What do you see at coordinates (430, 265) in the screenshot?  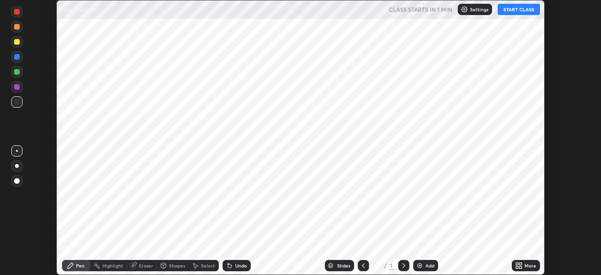 I see `div: Add` at bounding box center [430, 265].